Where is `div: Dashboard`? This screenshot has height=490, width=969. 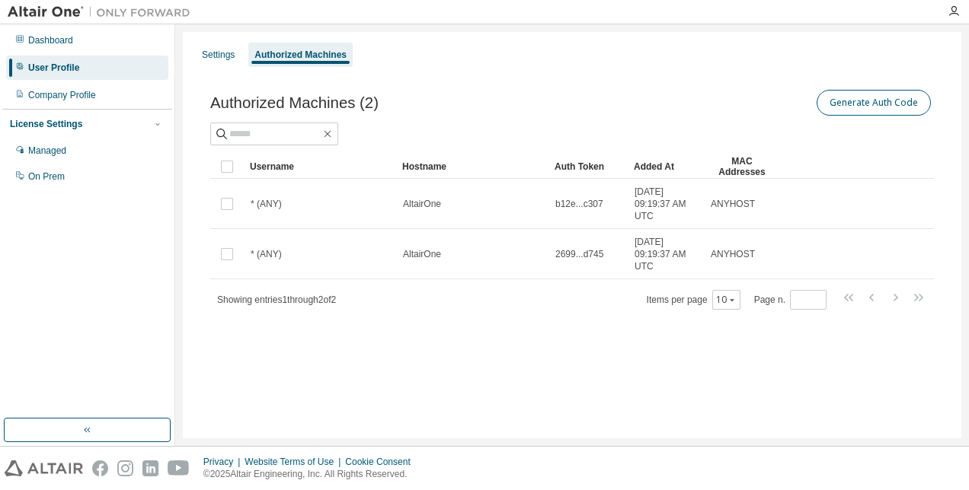 div: Dashboard is located at coordinates (50, 40).